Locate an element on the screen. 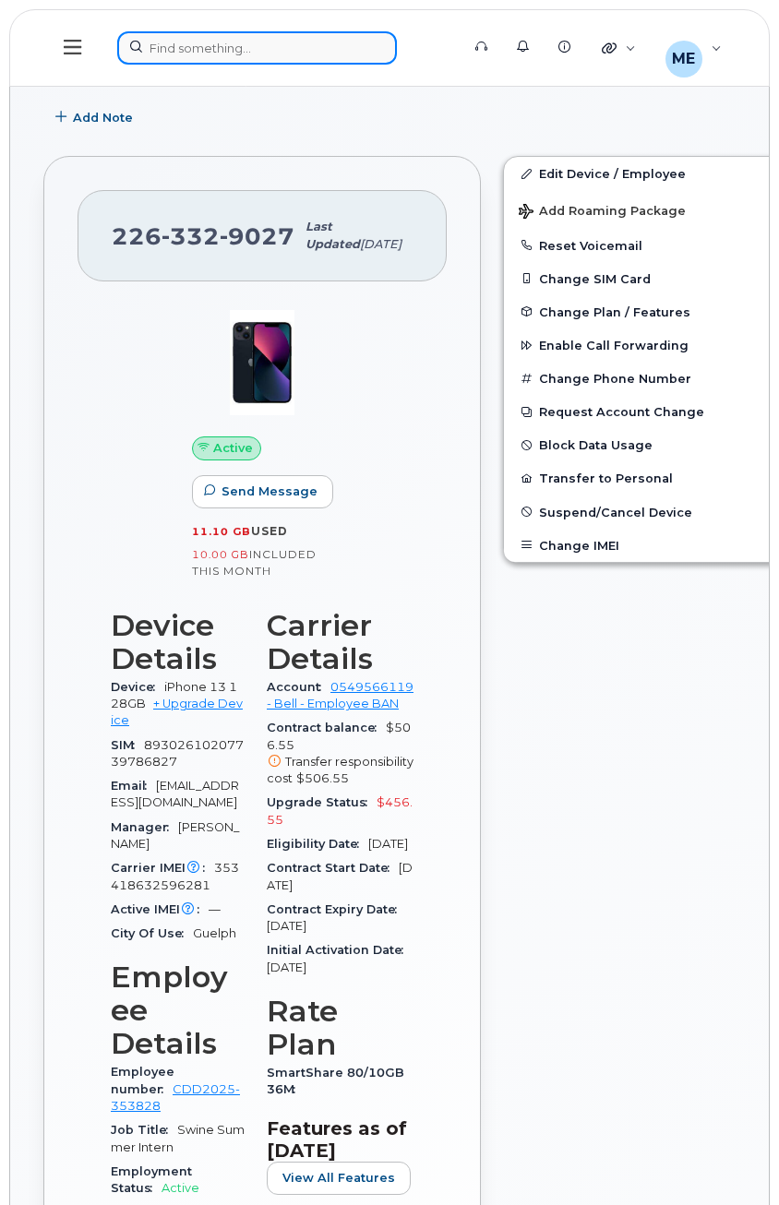  span: Send Message is located at coordinates (269, 491).